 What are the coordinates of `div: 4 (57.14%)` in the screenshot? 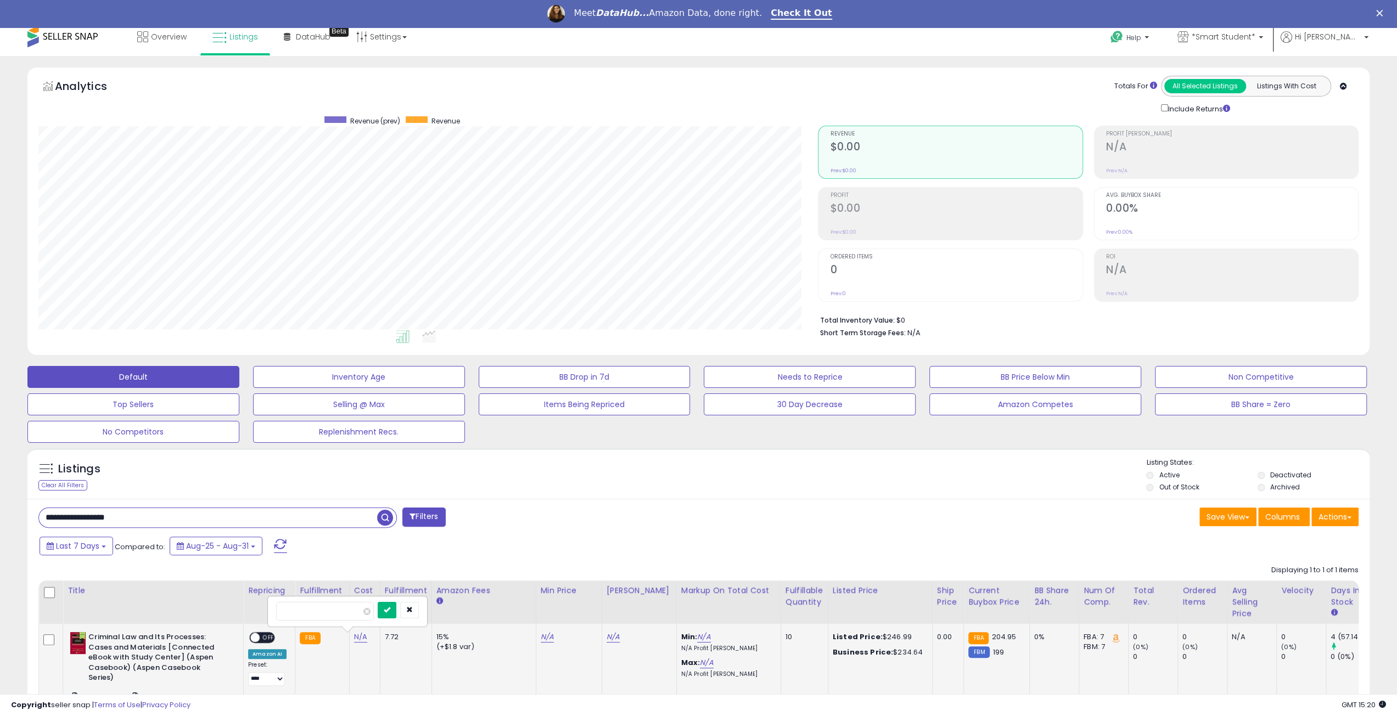 It's located at (1353, 637).